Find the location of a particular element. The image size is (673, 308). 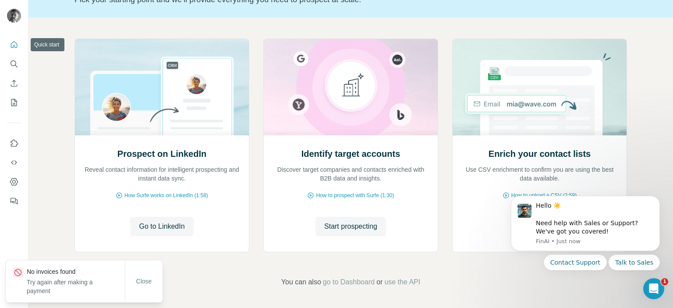

p: Reveal contact information for intelligent prospecting and instant data sync. is located at coordinates (162, 174).